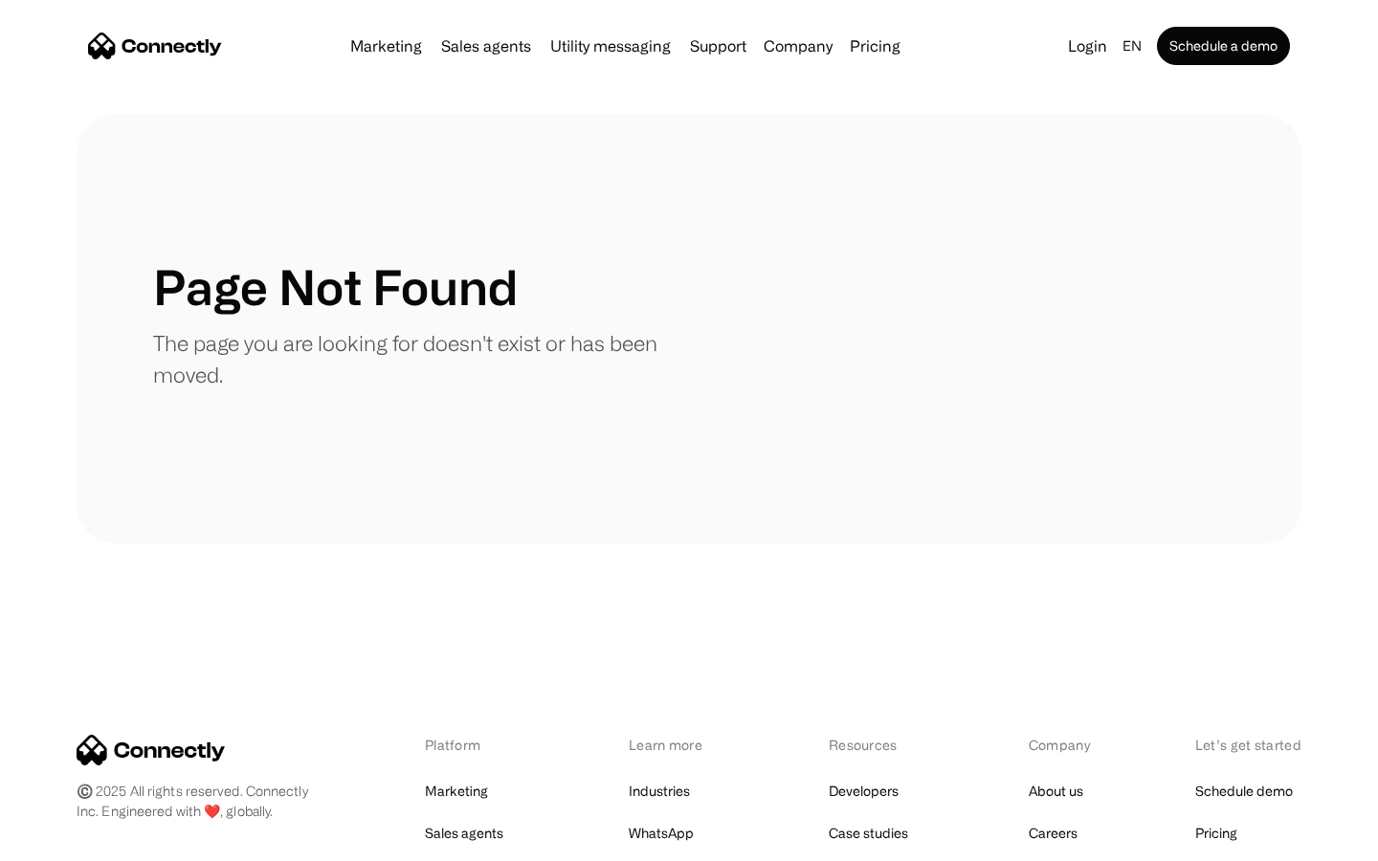  What do you see at coordinates (77, 841) in the screenshot?
I see `ul: Language list` at bounding box center [77, 841].